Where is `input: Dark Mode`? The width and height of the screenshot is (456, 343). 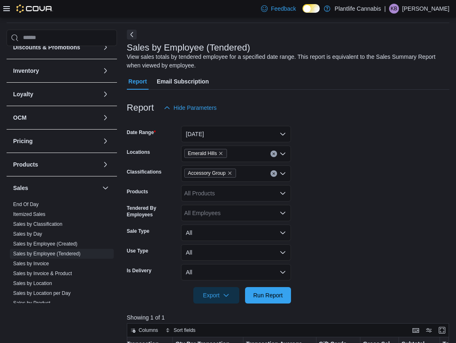
input: Dark Mode is located at coordinates (311, 8).